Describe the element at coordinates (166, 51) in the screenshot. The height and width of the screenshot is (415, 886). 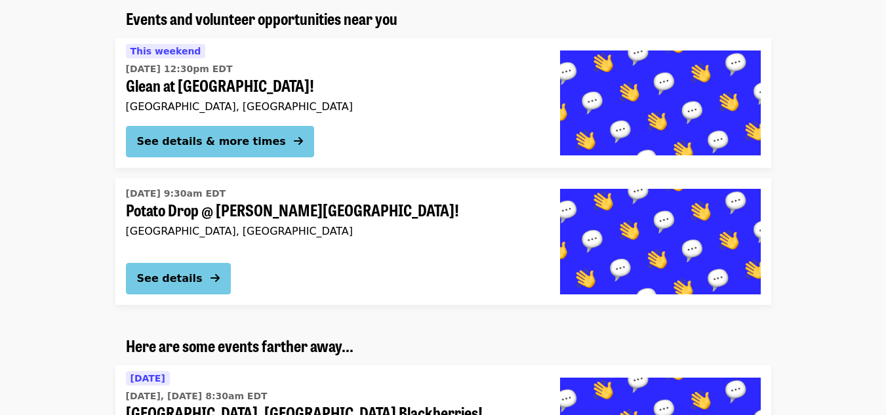
I see `span: This weekend` at that location.